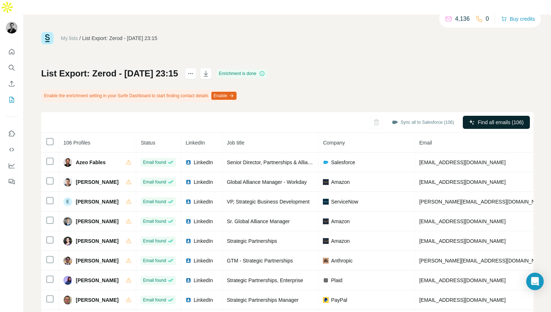 The height and width of the screenshot is (312, 551). Describe the element at coordinates (423, 122) in the screenshot. I see `button: Sync all to Salesforce (106)` at that location.